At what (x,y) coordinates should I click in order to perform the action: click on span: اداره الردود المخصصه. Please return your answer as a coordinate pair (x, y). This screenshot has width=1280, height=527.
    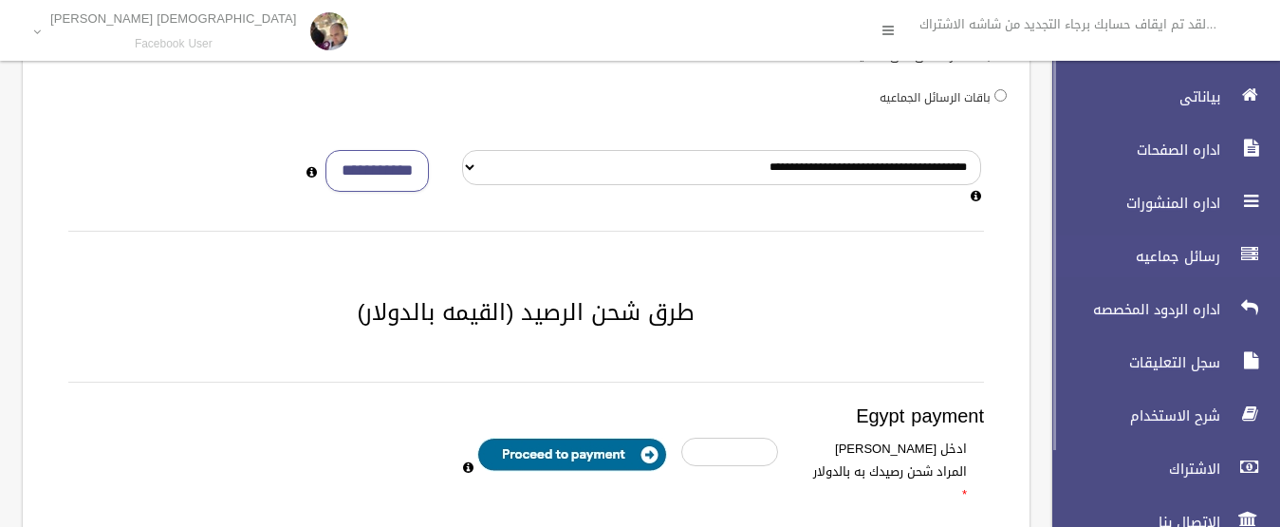
    Looking at the image, I should click on (1131, 309).